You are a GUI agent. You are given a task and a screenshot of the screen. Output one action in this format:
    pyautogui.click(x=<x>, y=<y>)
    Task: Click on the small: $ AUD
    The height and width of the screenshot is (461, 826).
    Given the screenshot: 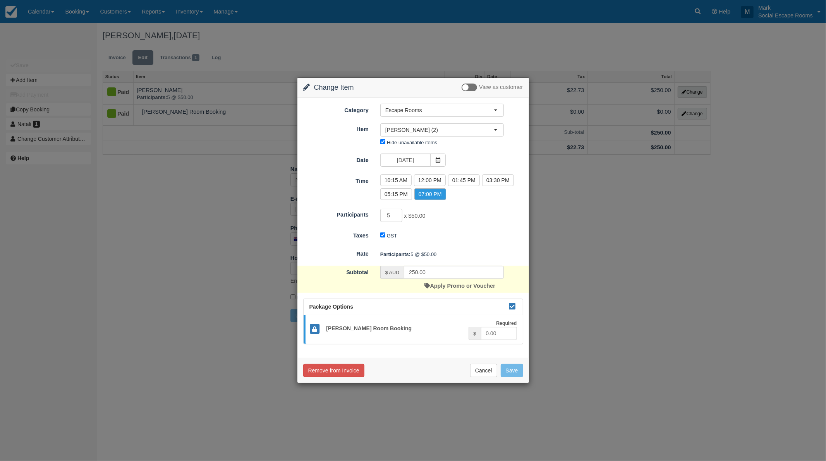 What is the action you would take?
    pyautogui.click(x=392, y=273)
    